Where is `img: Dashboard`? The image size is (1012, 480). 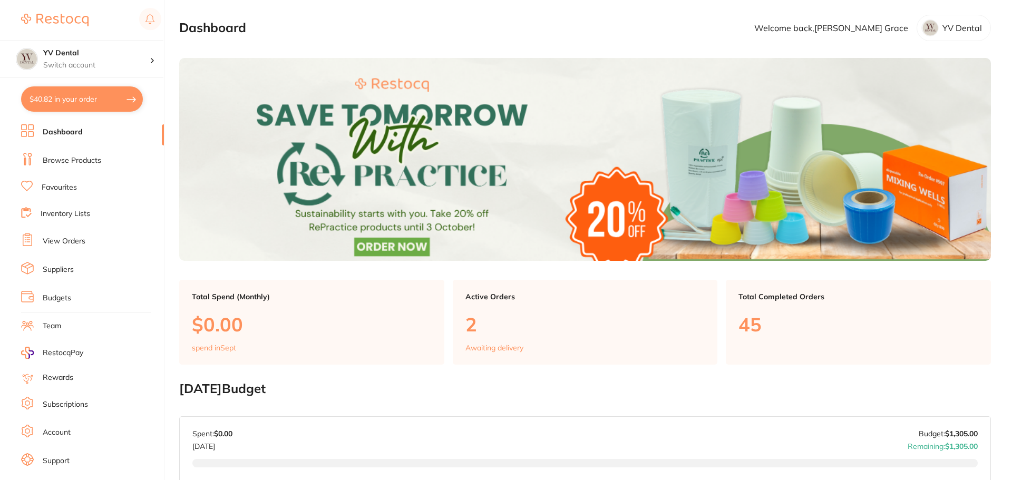
img: Dashboard is located at coordinates (585, 159).